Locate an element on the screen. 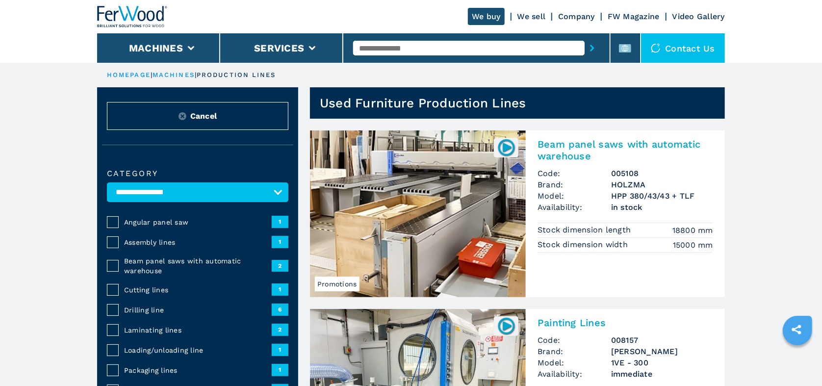 This screenshot has height=386, width=822. em: 18800 mm is located at coordinates (693, 230).